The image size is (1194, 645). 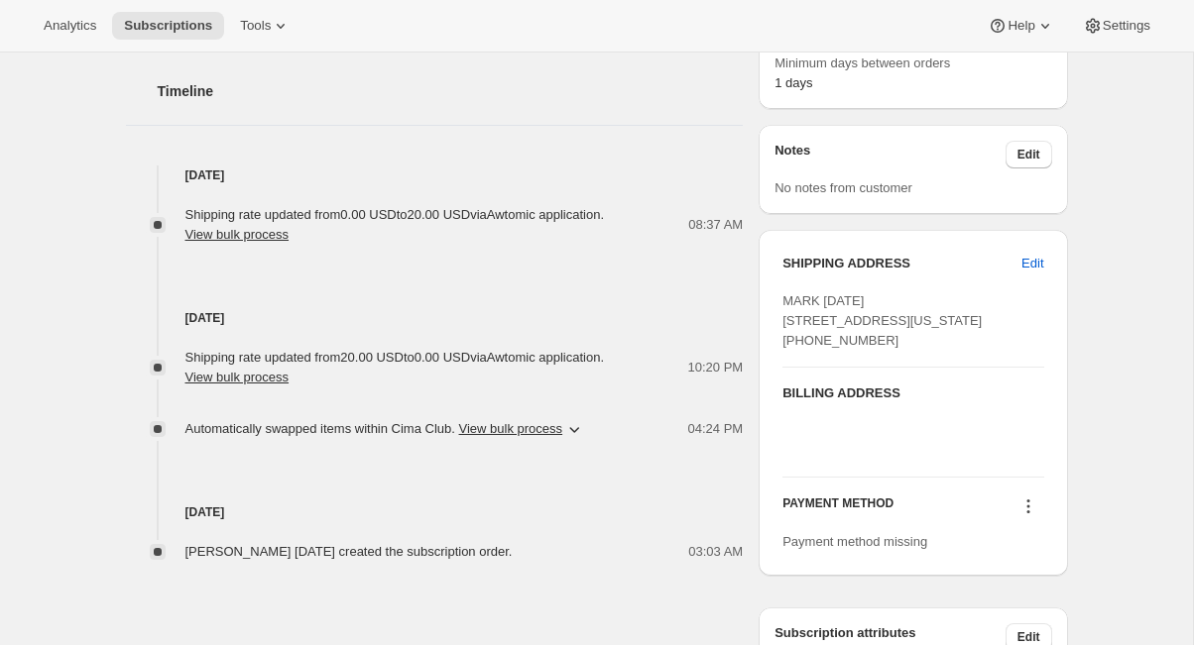 What do you see at coordinates (1020, 26) in the screenshot?
I see `span: Help` at bounding box center [1020, 26].